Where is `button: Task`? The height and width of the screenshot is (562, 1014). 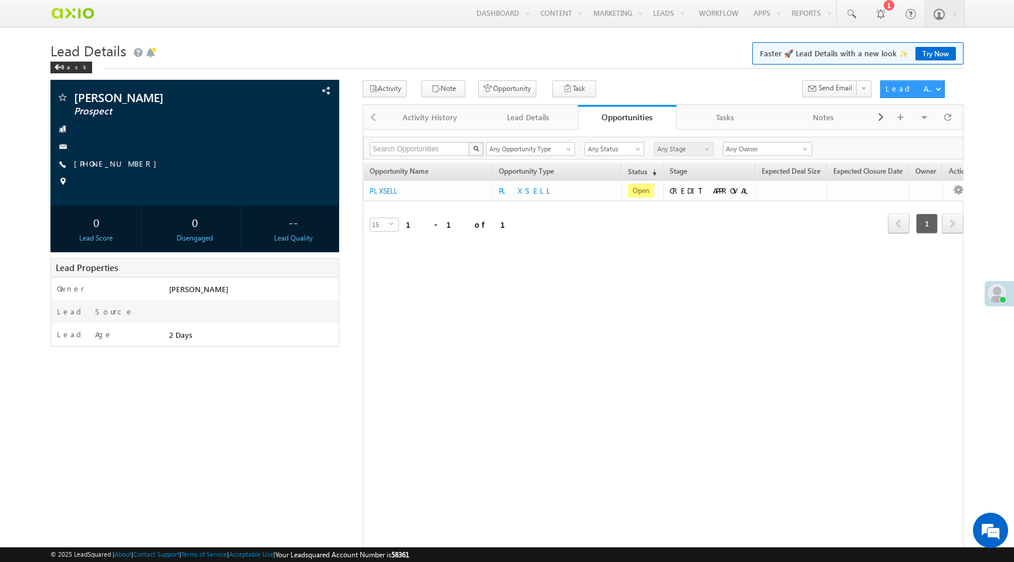 button: Task is located at coordinates (574, 89).